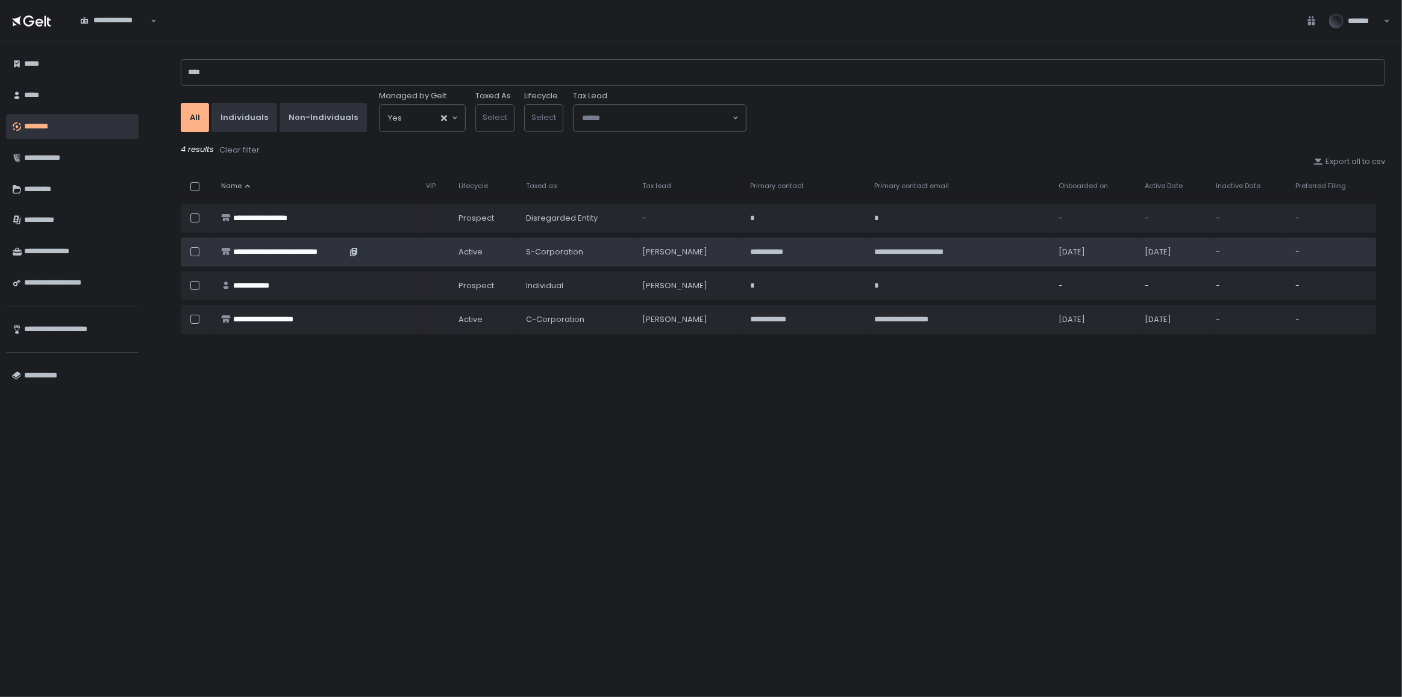 The width and height of the screenshot is (1402, 697). Describe the element at coordinates (912, 186) in the screenshot. I see `span: Primary contact email` at that location.